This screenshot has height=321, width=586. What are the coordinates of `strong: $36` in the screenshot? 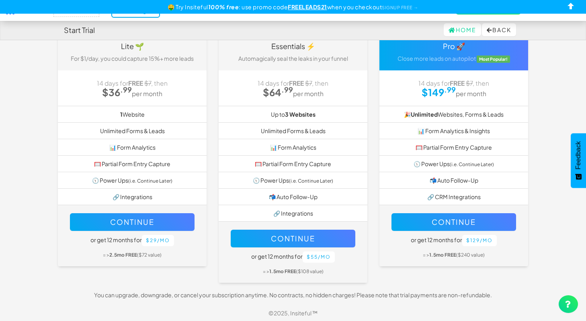 It's located at (117, 92).